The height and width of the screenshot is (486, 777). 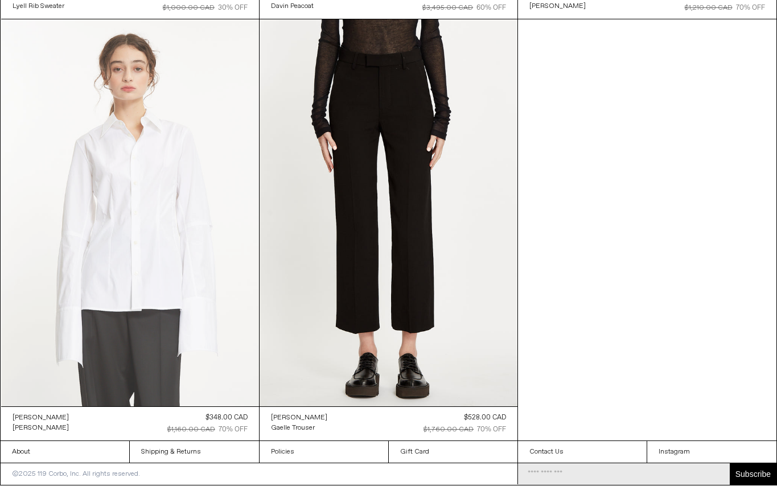 What do you see at coordinates (491, 8) in the screenshot?
I see `div: 60% OFF` at bounding box center [491, 8].